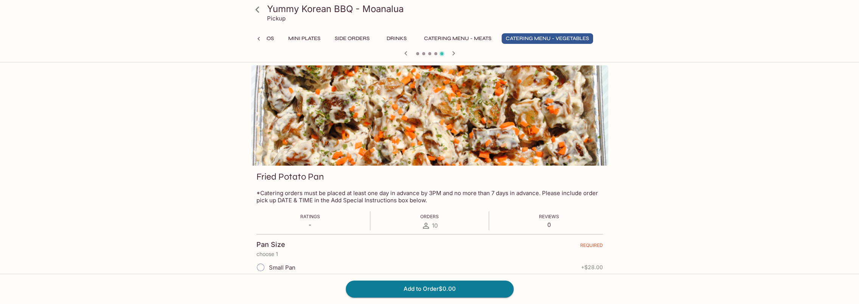 The height and width of the screenshot is (304, 859). I want to click on p: choose 1, so click(430, 254).